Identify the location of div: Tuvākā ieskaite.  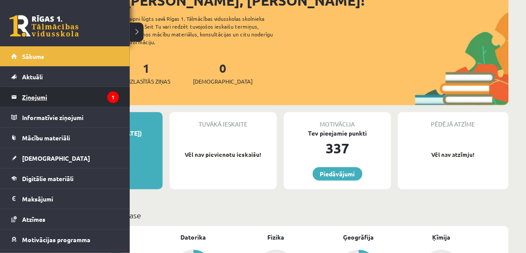
(223, 120).